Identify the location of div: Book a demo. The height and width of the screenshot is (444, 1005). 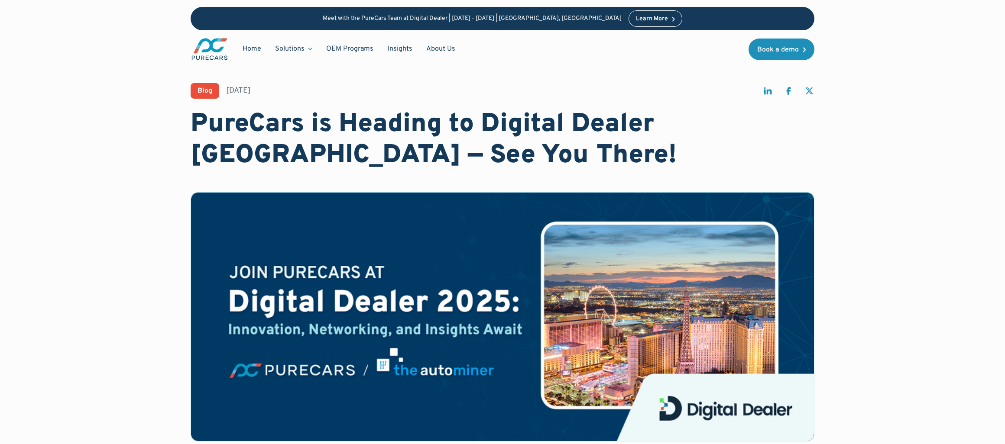
(778, 50).